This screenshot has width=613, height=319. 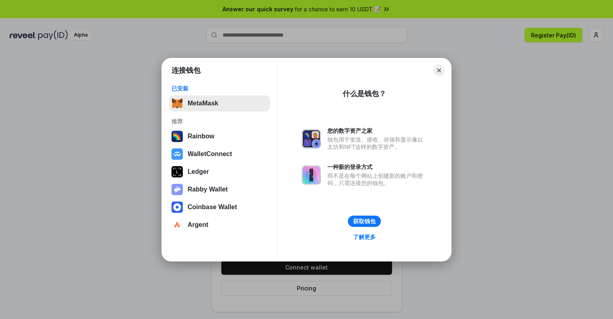 What do you see at coordinates (219, 154) in the screenshot?
I see `button: WalletConnect` at bounding box center [219, 154].